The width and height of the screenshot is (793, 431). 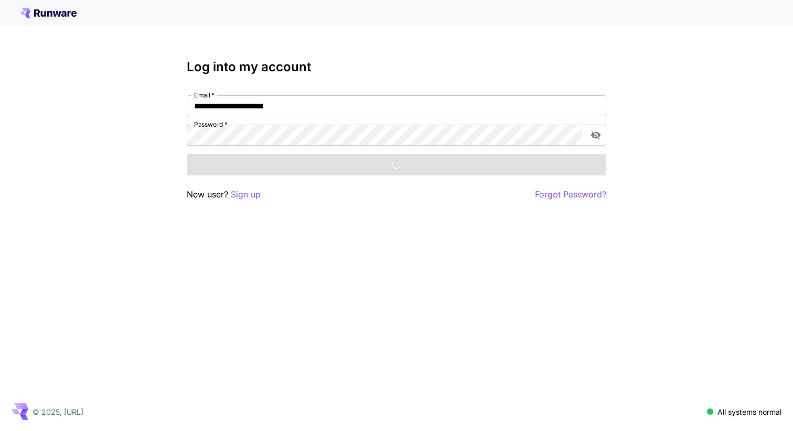 What do you see at coordinates (749, 412) in the screenshot?
I see `p: All systems normal` at bounding box center [749, 412].